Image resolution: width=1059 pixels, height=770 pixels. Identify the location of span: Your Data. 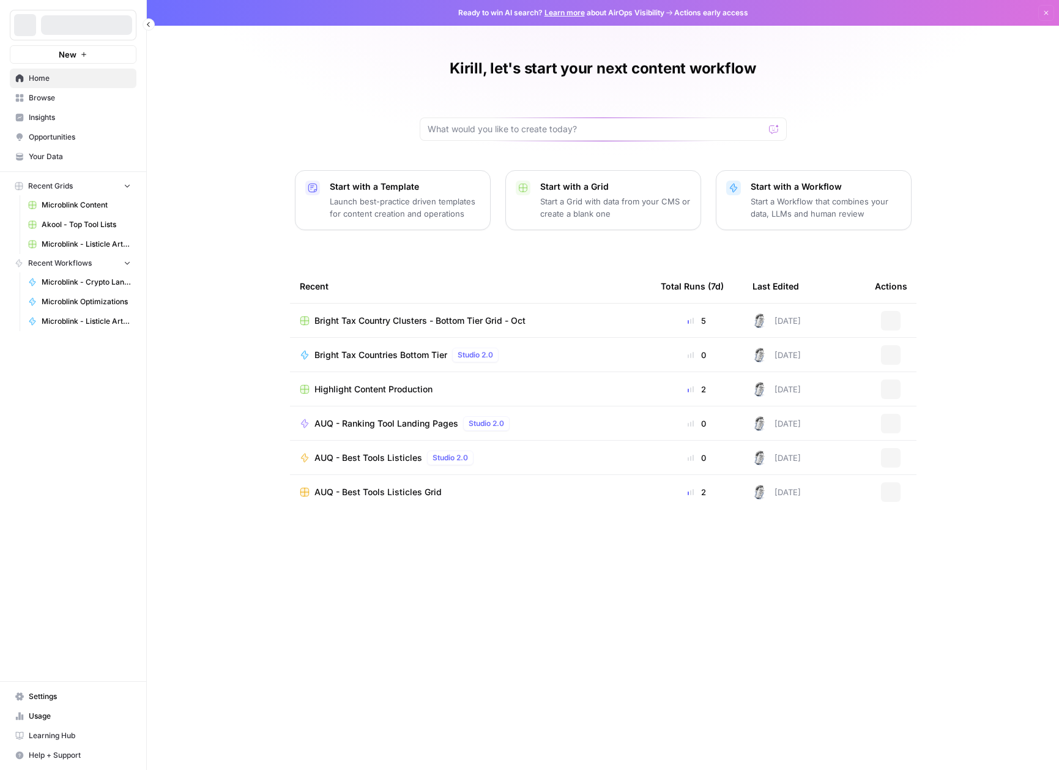
(80, 157).